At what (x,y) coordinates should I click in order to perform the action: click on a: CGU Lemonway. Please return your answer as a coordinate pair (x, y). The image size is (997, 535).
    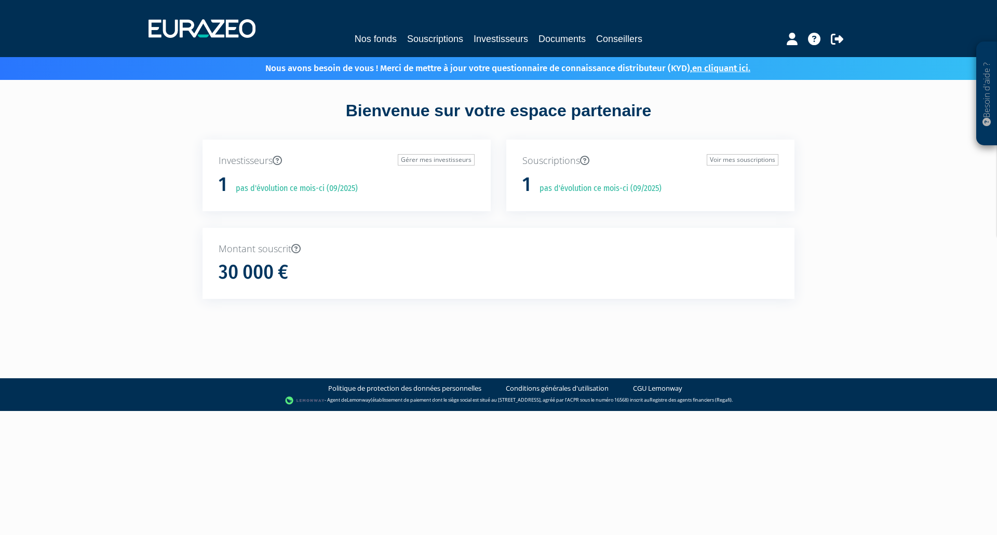
    Looking at the image, I should click on (657, 388).